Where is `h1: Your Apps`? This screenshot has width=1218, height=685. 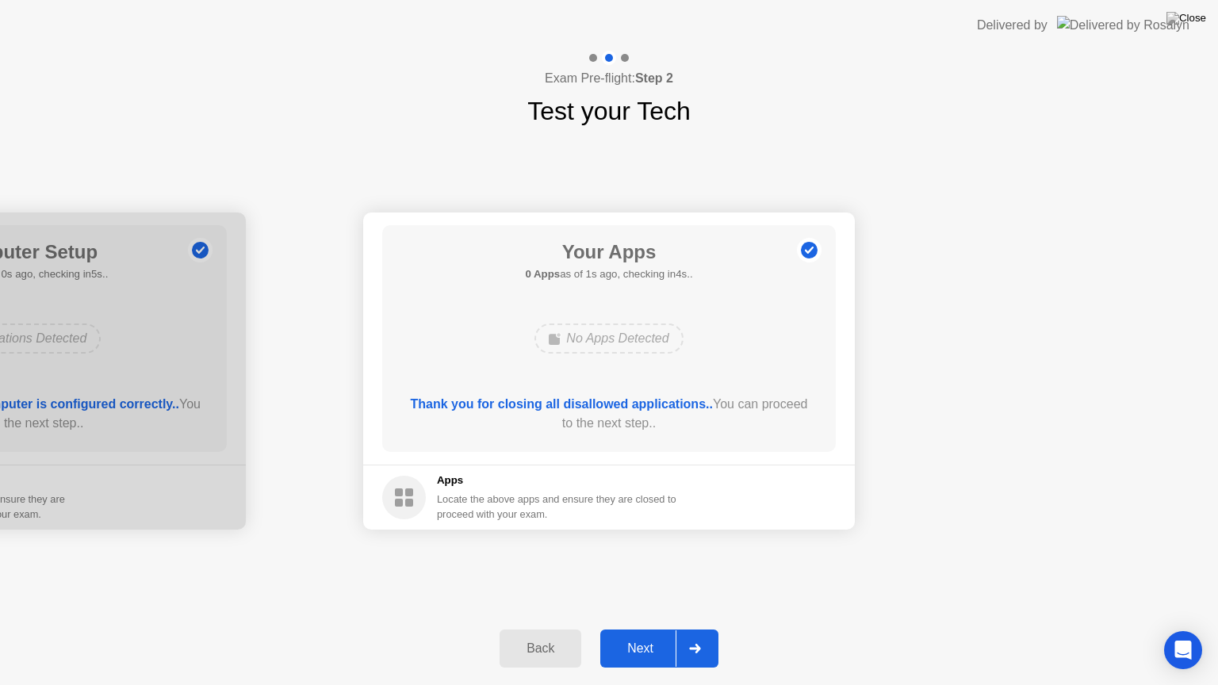 h1: Your Apps is located at coordinates (608, 252).